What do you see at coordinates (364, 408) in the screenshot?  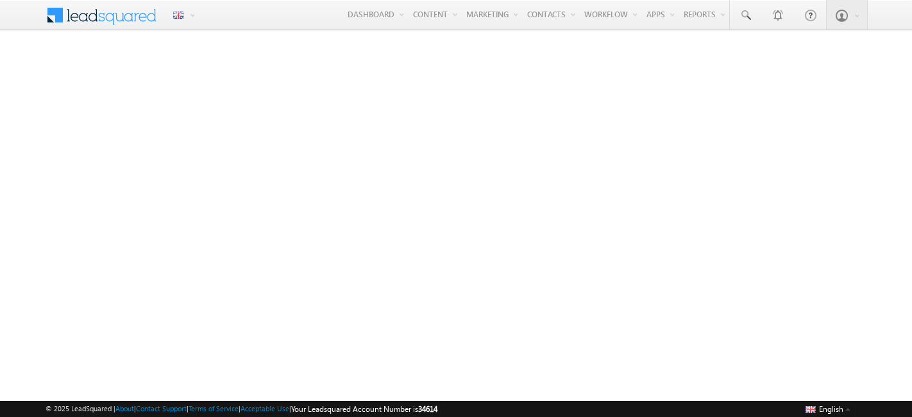 I see `span: Your Leadsquared Account Number is` at bounding box center [364, 408].